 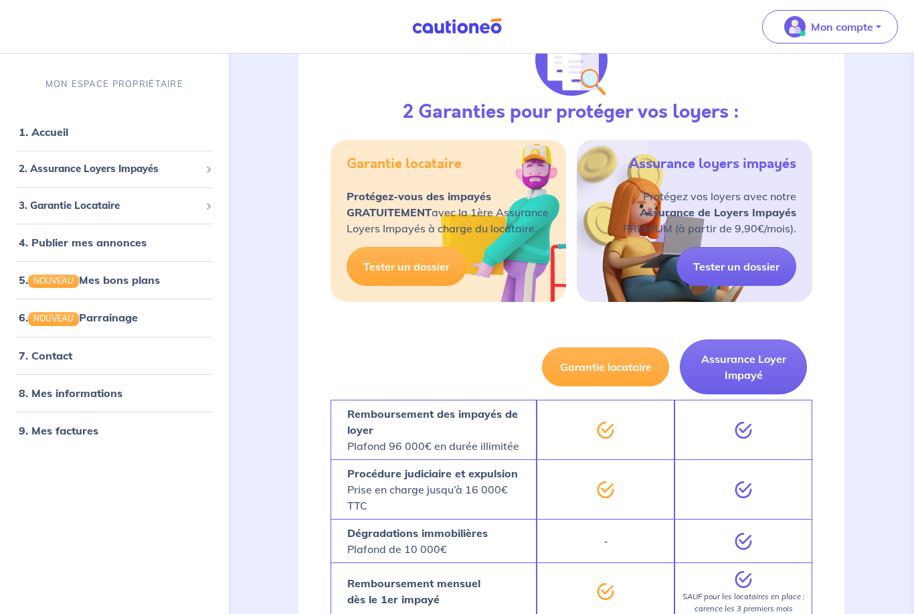 What do you see at coordinates (709, 212) in the screenshot?
I see `p: Protégez vos loyers avec notre PREMIUM (à partir de 9,90€/mois).` at bounding box center [709, 212].